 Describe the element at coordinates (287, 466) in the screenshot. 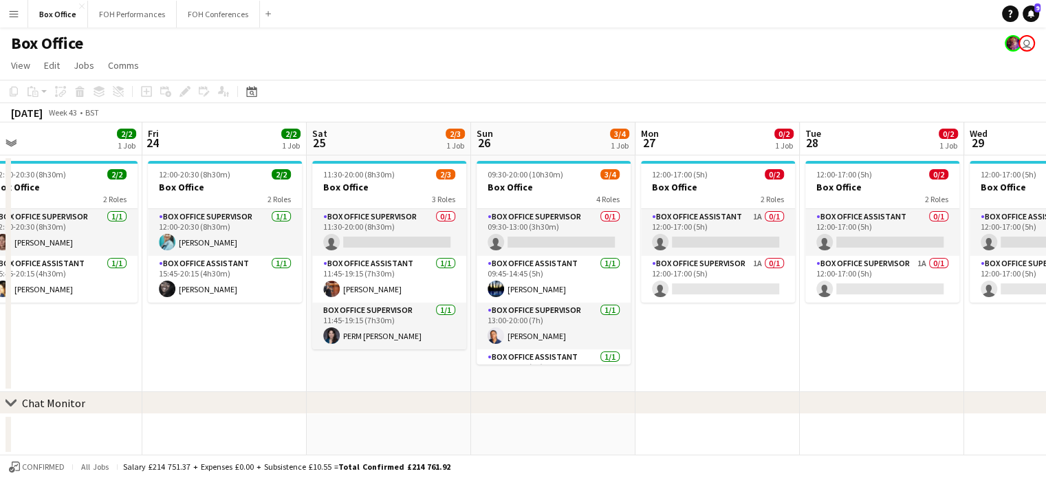

I see `div: Salary £214 751.37 + Expenses £0.00 + Subsistence £10.55 =` at that location.